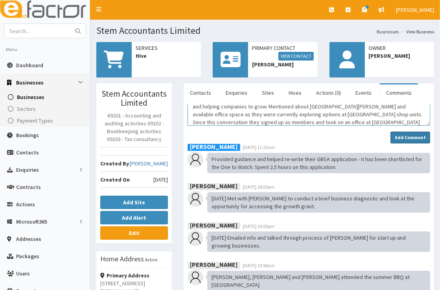 This screenshot has height=290, width=440. Describe the element at coordinates (166, 56) in the screenshot. I see `span: Hive` at that location.